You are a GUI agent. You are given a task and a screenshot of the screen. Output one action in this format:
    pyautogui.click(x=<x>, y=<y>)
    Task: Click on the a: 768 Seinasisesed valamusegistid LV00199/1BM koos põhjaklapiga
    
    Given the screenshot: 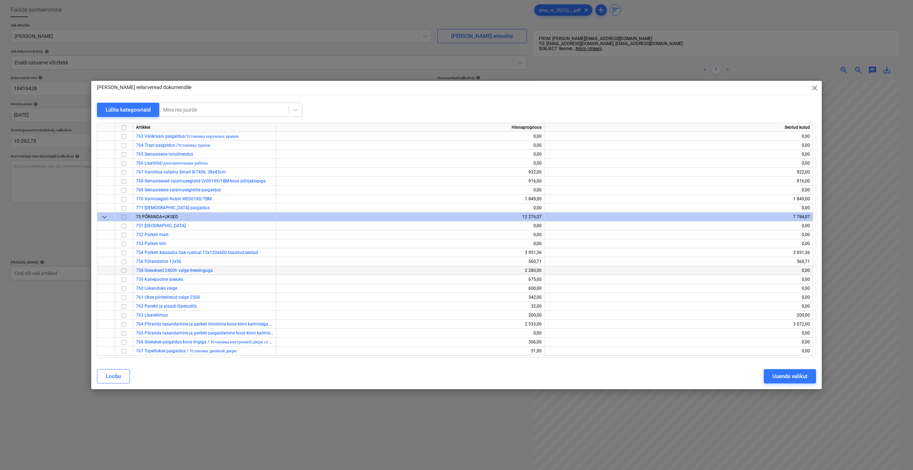 What is the action you would take?
    pyautogui.click(x=201, y=181)
    